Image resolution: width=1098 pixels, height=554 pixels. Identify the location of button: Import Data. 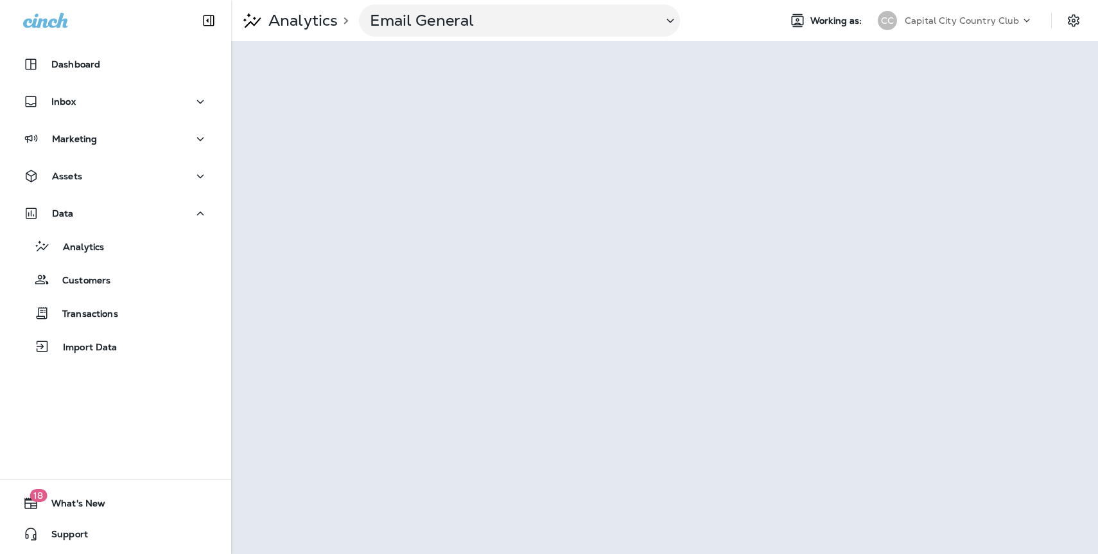
(116, 346).